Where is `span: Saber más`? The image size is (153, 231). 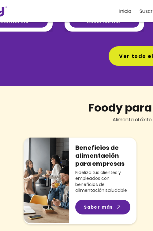 span: Saber más is located at coordinates (99, 207).